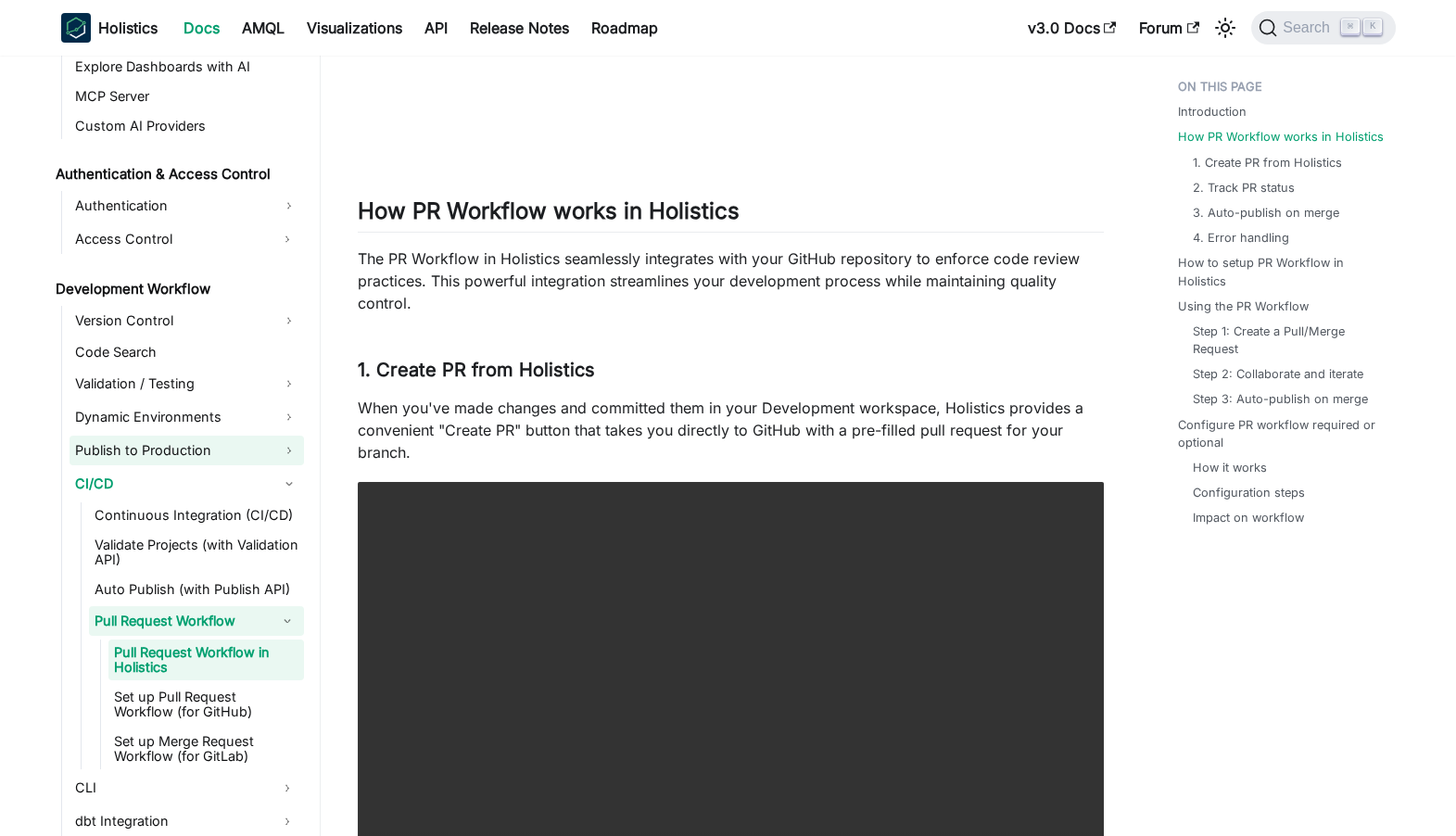  What do you see at coordinates (1168, 28) in the screenshot?
I see `a: Forum` at bounding box center [1168, 28].